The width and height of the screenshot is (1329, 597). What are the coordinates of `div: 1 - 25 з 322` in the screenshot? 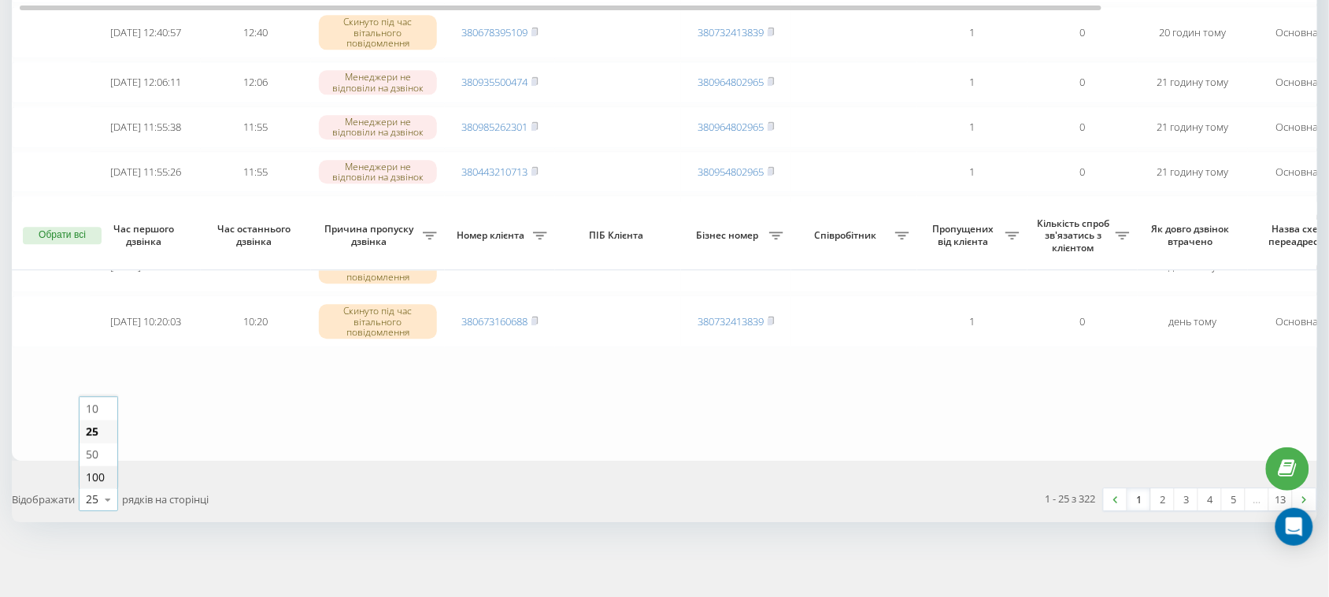 It's located at (1071, 498).